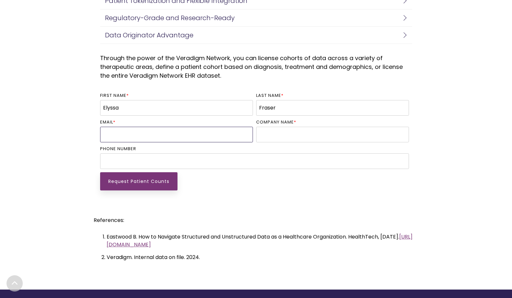 Image resolution: width=512 pixels, height=298 pixels. Describe the element at coordinates (255, 35) in the screenshot. I see `h4: Data Originator Advantage` at that location.